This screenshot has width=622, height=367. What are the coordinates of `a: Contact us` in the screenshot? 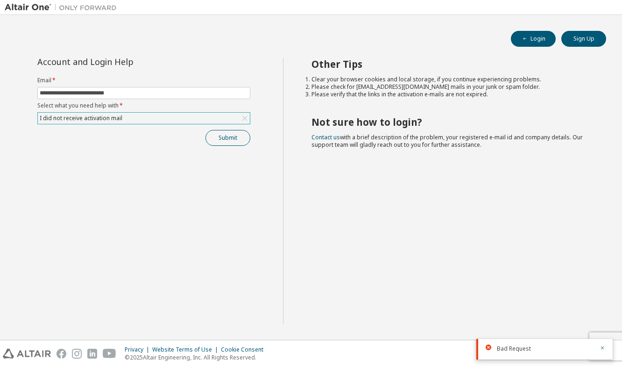 It's located at (325, 137).